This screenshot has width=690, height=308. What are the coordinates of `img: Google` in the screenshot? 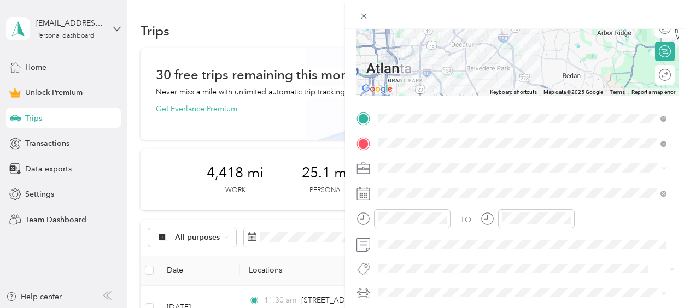 It's located at (377, 89).